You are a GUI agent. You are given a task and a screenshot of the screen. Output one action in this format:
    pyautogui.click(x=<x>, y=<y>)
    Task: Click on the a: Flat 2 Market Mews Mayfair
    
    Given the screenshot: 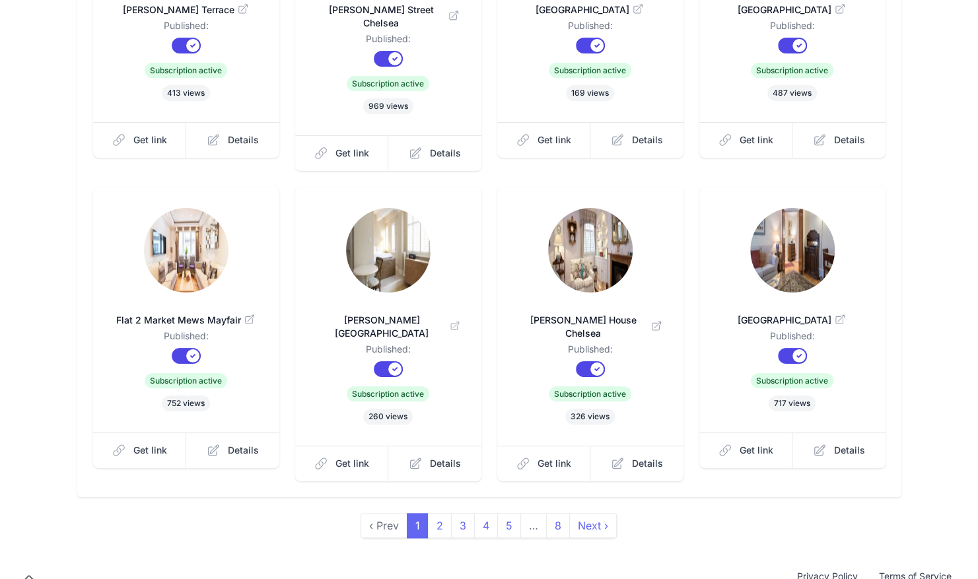 What is the action you would take?
    pyautogui.click(x=186, y=314)
    